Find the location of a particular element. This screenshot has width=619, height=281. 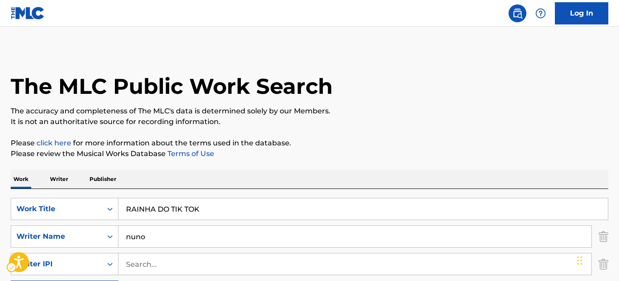

img: help is located at coordinates (541, 13).